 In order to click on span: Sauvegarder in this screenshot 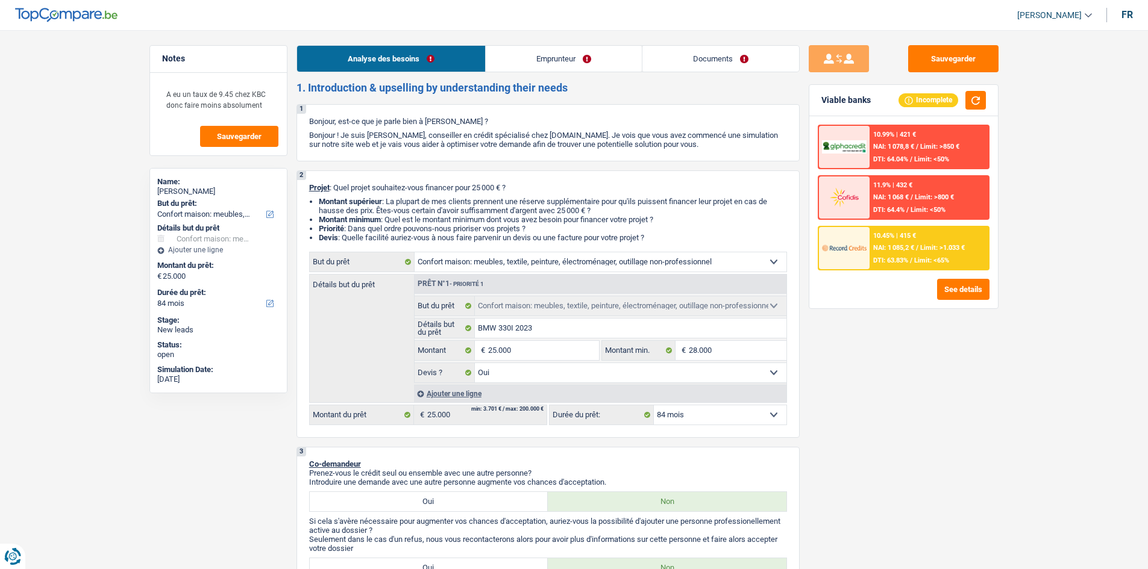, I will do `click(239, 136)`.